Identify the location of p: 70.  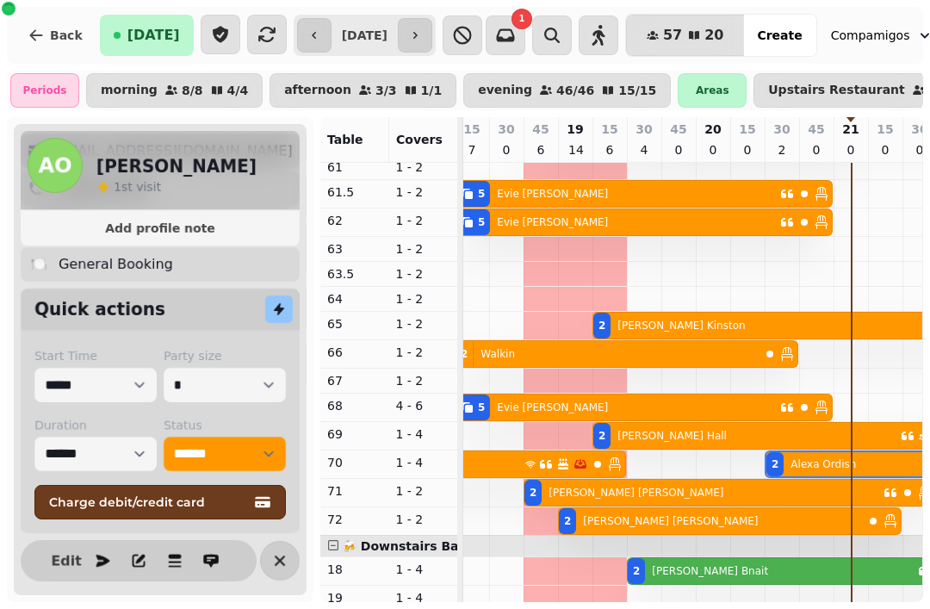
(355, 463).